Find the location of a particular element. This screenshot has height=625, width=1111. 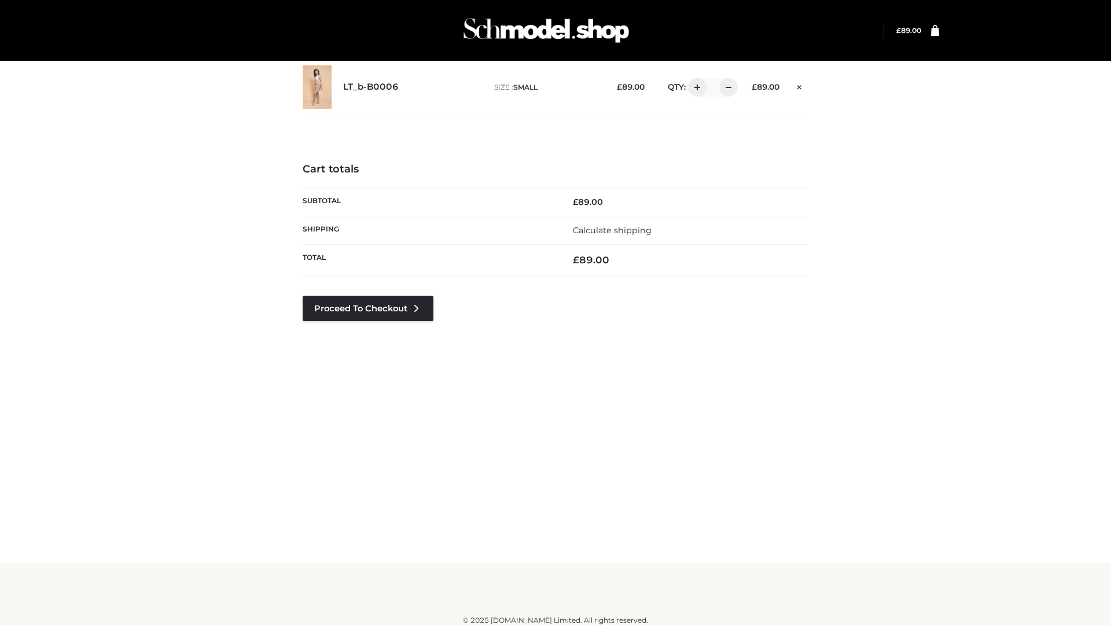

a: Schmodel Admin 964 is located at coordinates (546, 30).